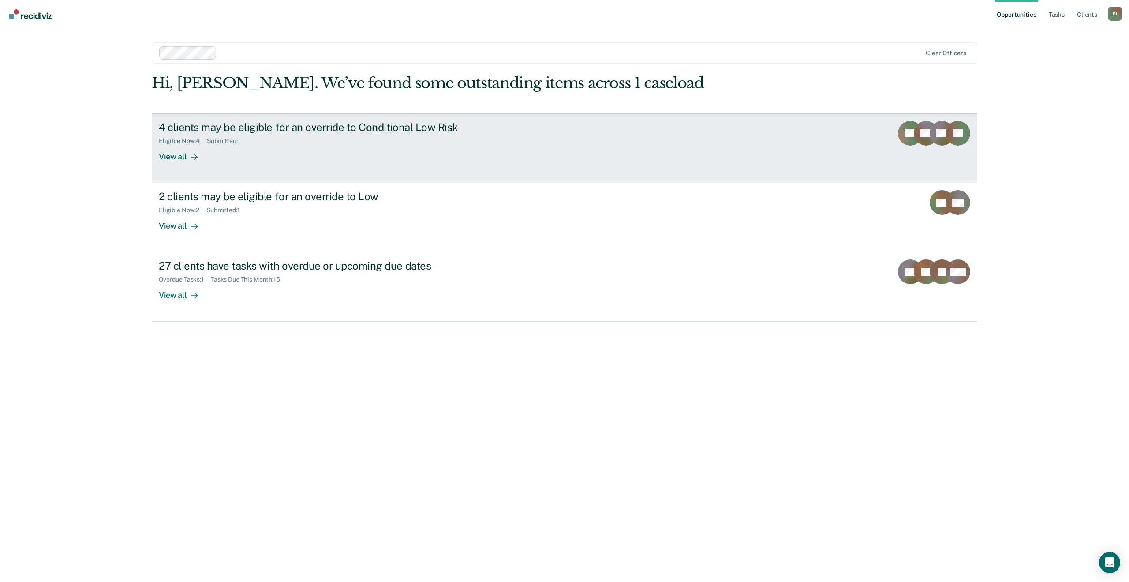 The height and width of the screenshot is (582, 1129). Describe the element at coordinates (249, 279) in the screenshot. I see `div: Tasks Due This Month : 15` at that location.